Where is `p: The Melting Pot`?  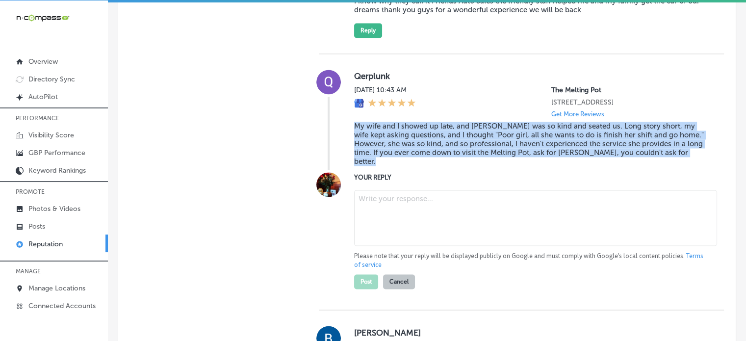
p: The Melting Pot is located at coordinates (629, 90).